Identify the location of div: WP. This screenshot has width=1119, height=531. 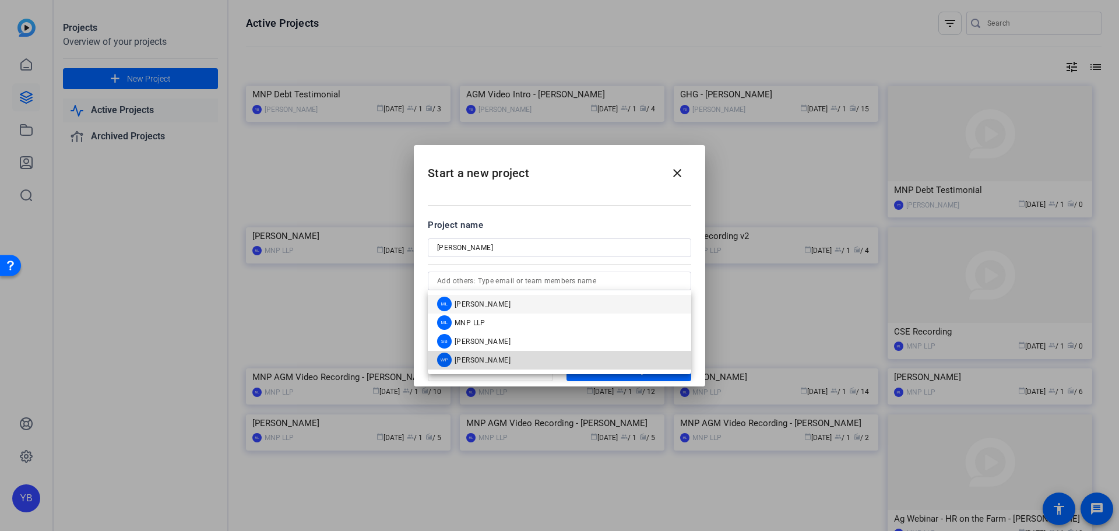
(444, 359).